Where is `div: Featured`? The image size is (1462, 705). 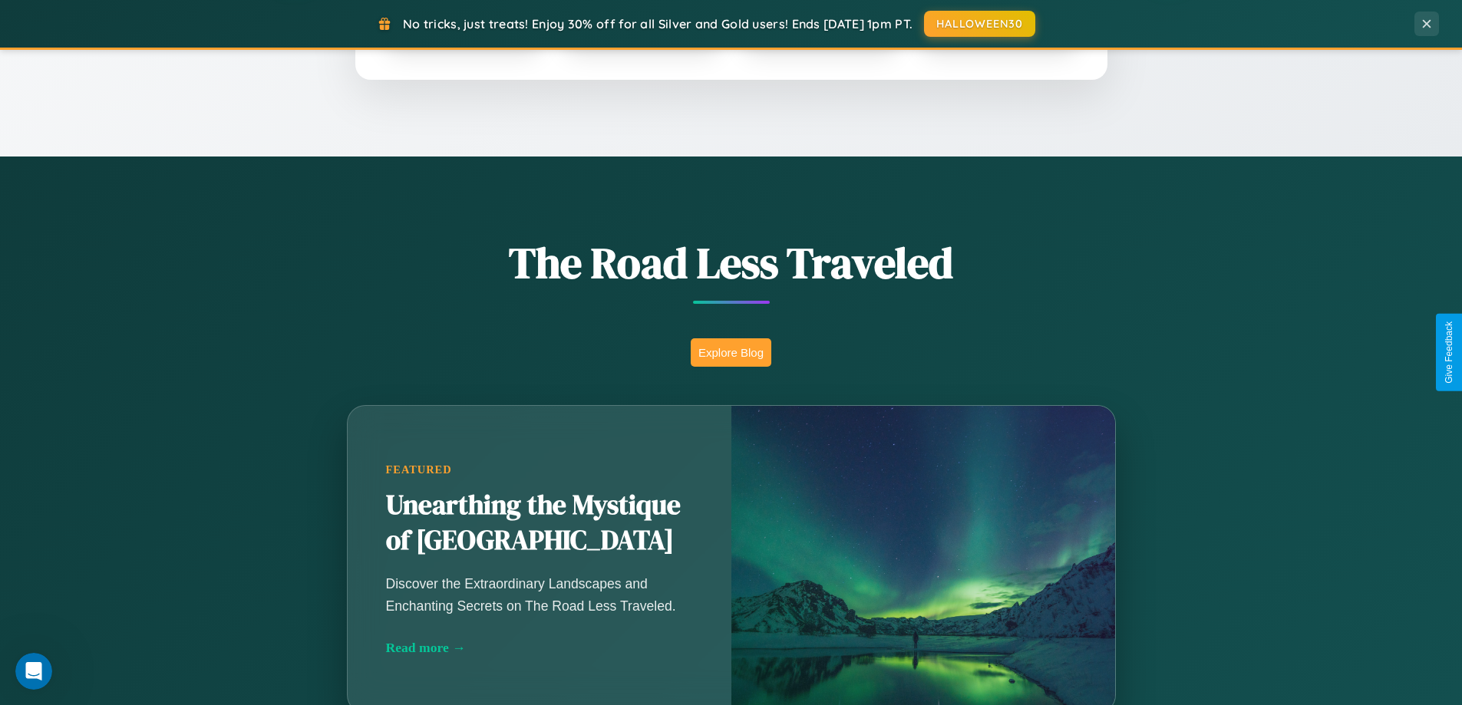
div: Featured is located at coordinates (539, 470).